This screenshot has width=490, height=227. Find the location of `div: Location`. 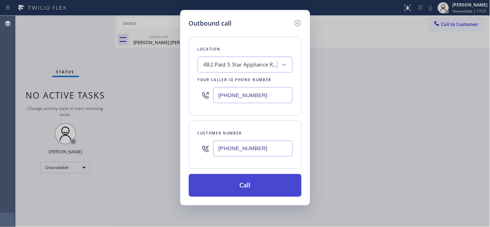

div: Location is located at coordinates (245, 49).